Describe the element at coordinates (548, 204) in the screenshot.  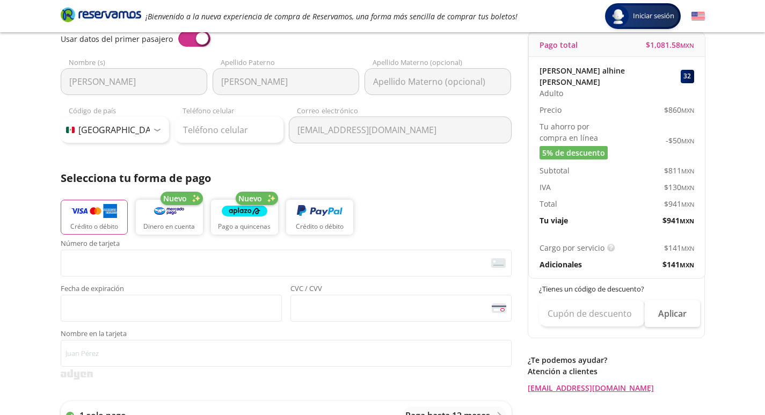
I see `p: Total` at that location.